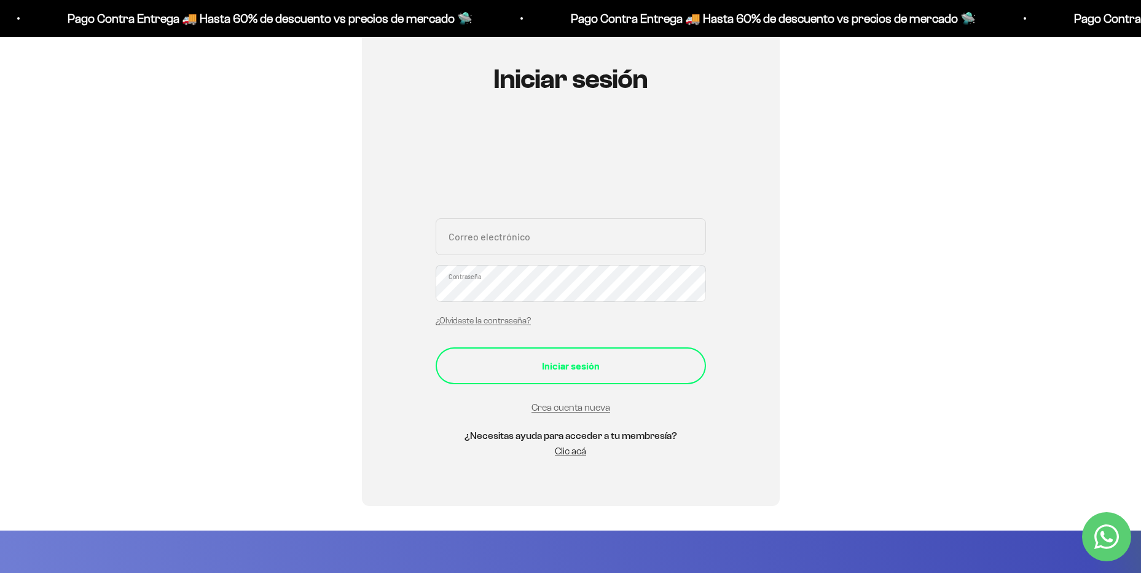 This screenshot has width=1141, height=573. What do you see at coordinates (570, 450) in the screenshot?
I see `a: Clic acá` at bounding box center [570, 450].